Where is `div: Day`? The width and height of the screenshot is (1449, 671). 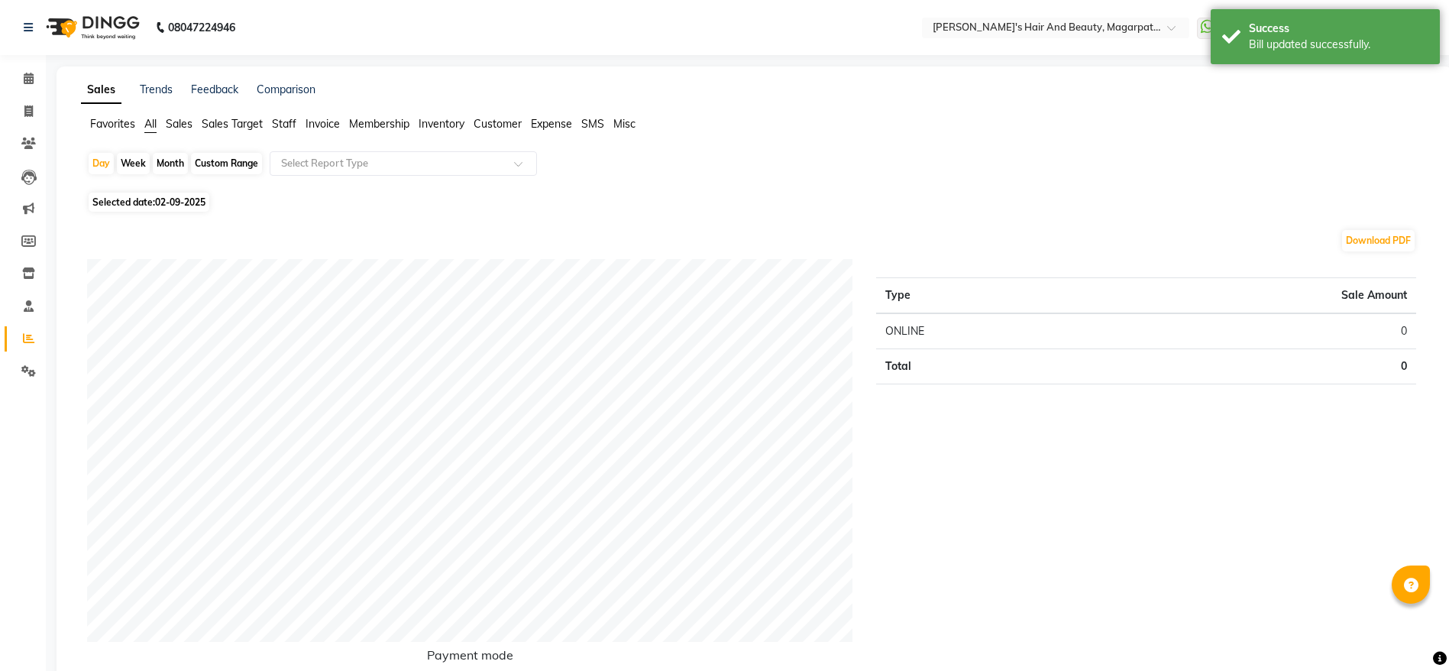
div: Day is located at coordinates (101, 164).